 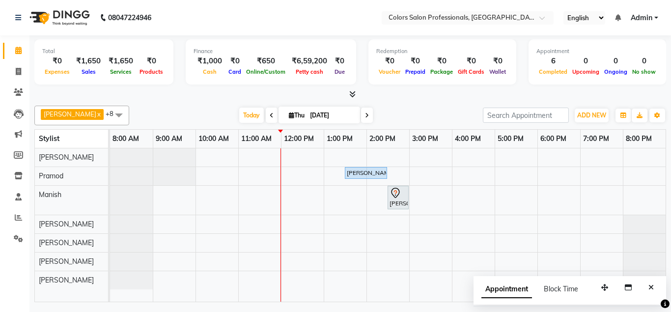 I want to click on span: Pramod, so click(x=51, y=176).